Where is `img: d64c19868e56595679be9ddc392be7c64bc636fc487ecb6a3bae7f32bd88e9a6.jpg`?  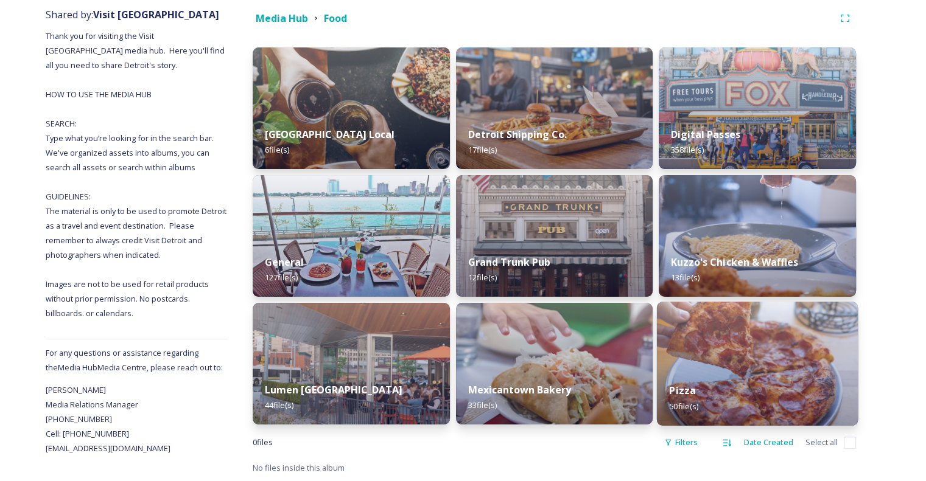
img: d64c19868e56595679be9ddc392be7c64bc636fc487ecb6a3bae7f32bd88e9a6.jpg is located at coordinates (554, 364).